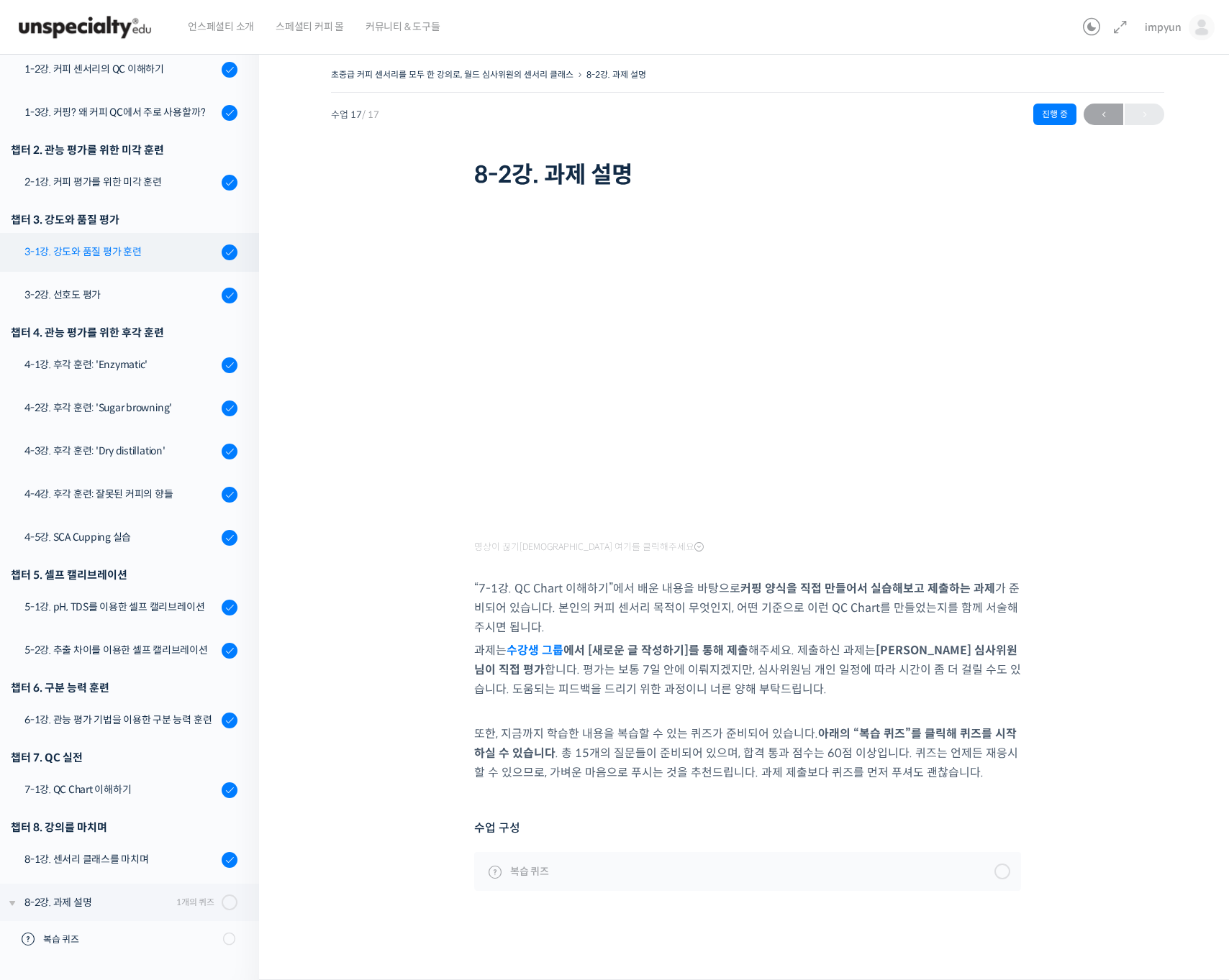  What do you see at coordinates (195, 901) in the screenshot?
I see `div: 1개의 퀴즈` at bounding box center [195, 901].